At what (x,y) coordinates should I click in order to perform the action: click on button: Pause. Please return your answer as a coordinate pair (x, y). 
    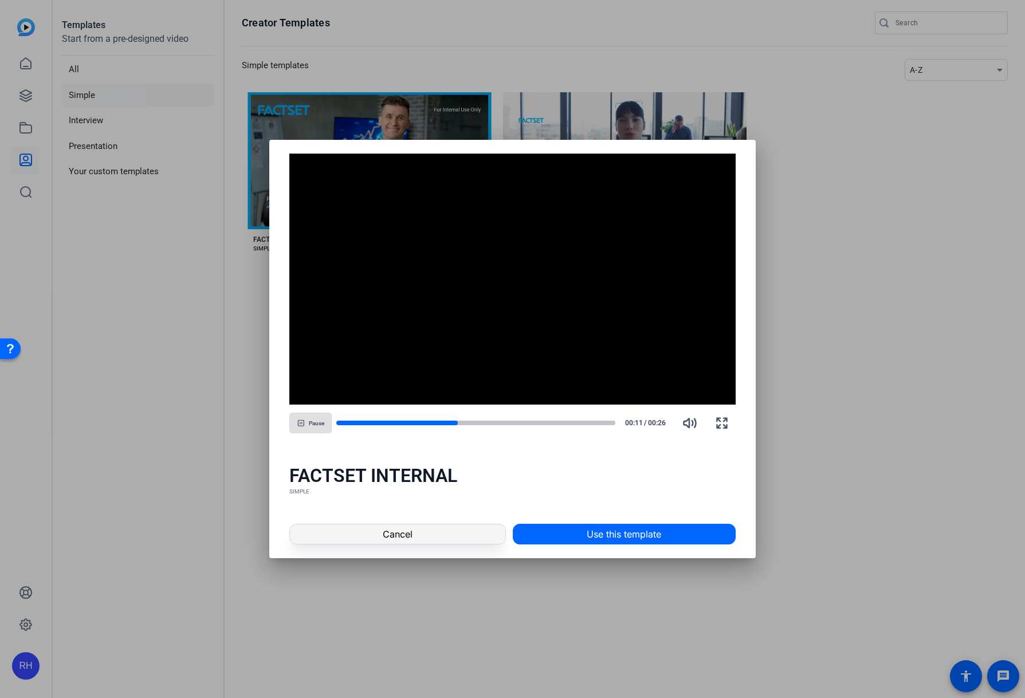
    Looking at the image, I should click on (311, 423).